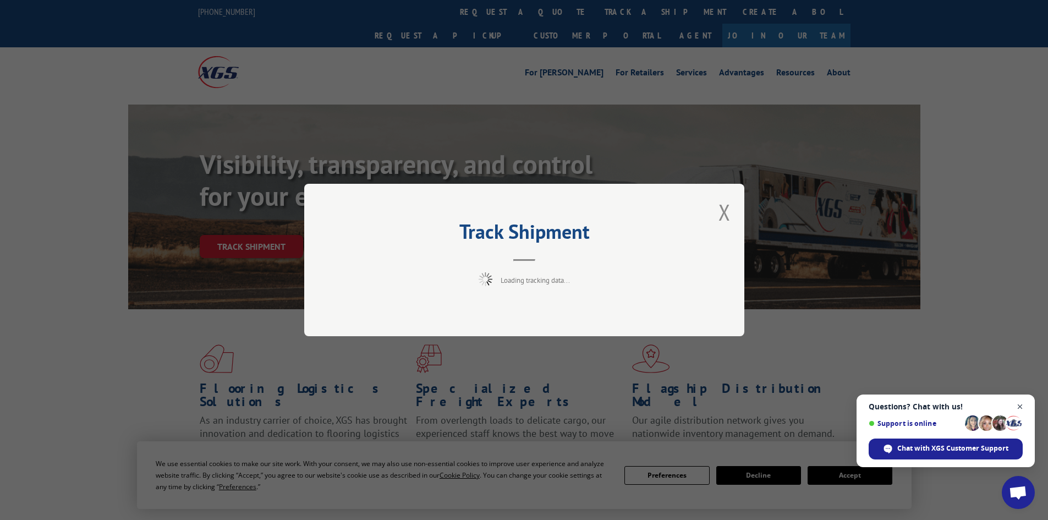  I want to click on span: Questions? Chat with us!, so click(946, 407).